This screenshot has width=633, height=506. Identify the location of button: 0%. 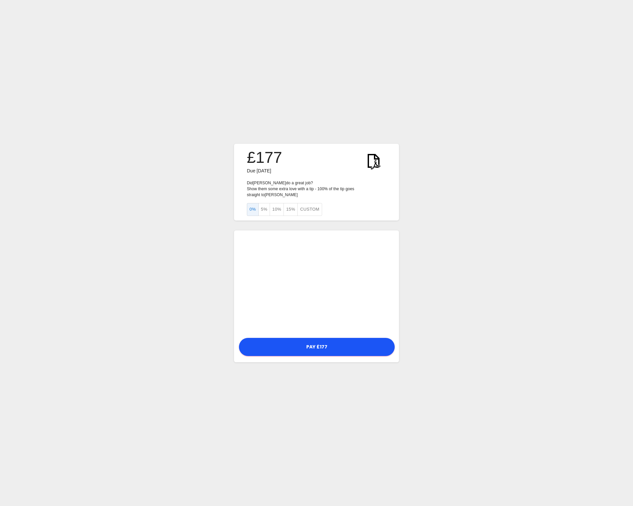
(253, 210).